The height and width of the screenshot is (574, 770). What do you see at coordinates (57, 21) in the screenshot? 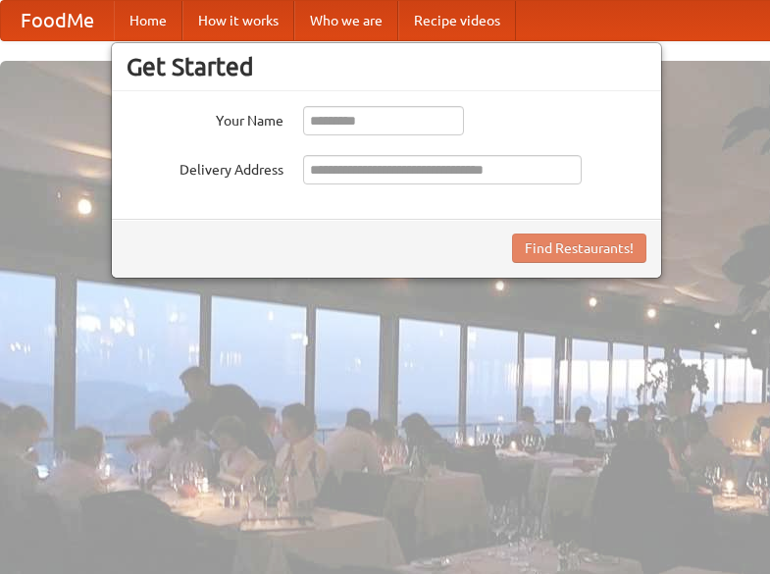
I see `a: FoodMe` at bounding box center [57, 21].